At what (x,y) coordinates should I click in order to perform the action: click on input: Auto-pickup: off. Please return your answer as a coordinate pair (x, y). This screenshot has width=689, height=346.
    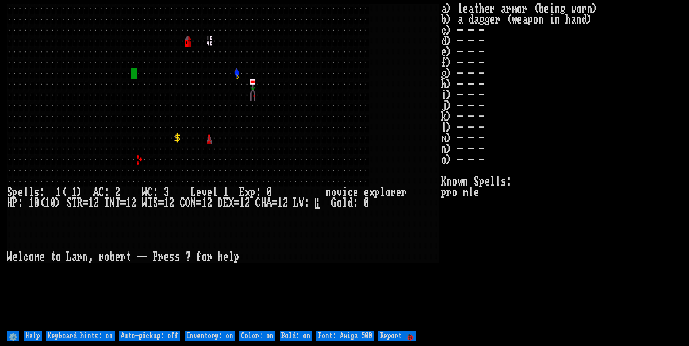
    Looking at the image, I should click on (149, 336).